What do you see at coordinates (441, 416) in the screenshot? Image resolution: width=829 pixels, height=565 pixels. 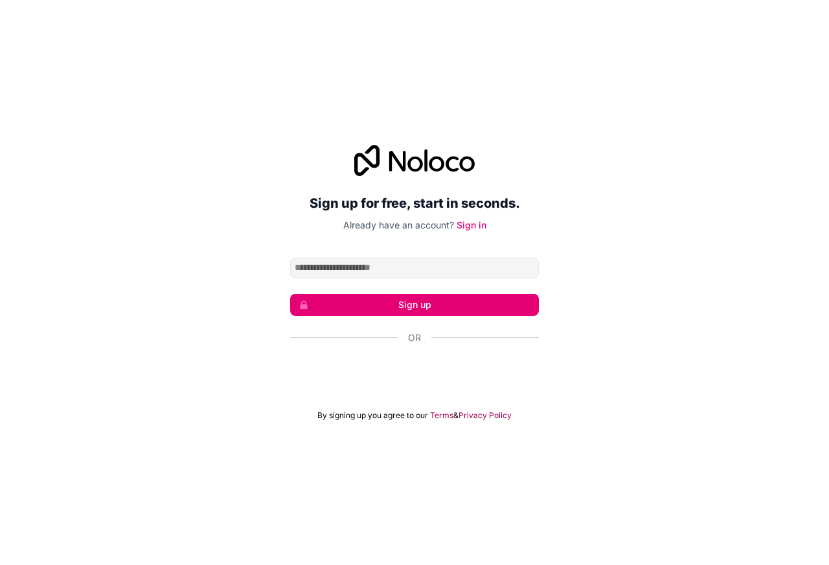 I see `a: Terms` at bounding box center [441, 416].